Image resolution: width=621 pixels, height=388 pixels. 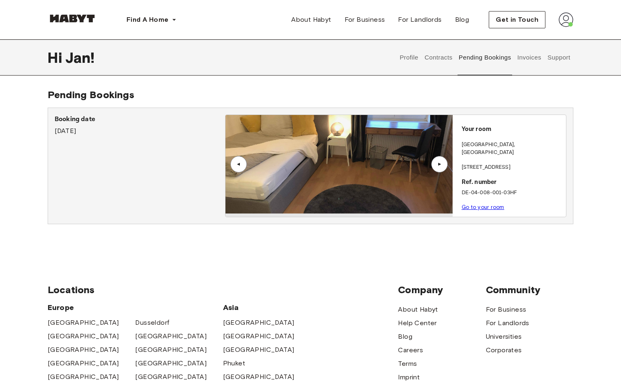 I want to click on button: Invoices, so click(x=529, y=57).